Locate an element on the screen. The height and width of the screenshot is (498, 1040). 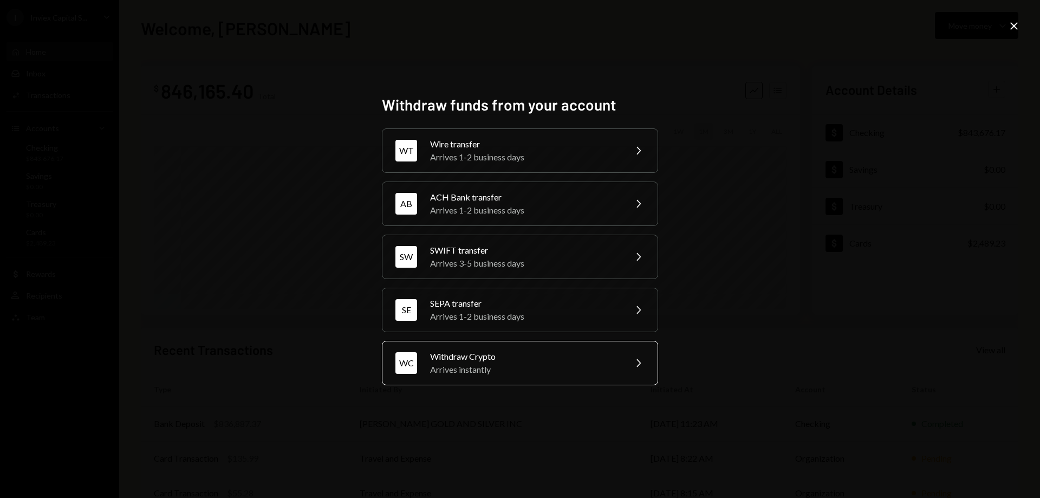
button: WCWithdraw CryptoArrives instantly is located at coordinates (520, 363).